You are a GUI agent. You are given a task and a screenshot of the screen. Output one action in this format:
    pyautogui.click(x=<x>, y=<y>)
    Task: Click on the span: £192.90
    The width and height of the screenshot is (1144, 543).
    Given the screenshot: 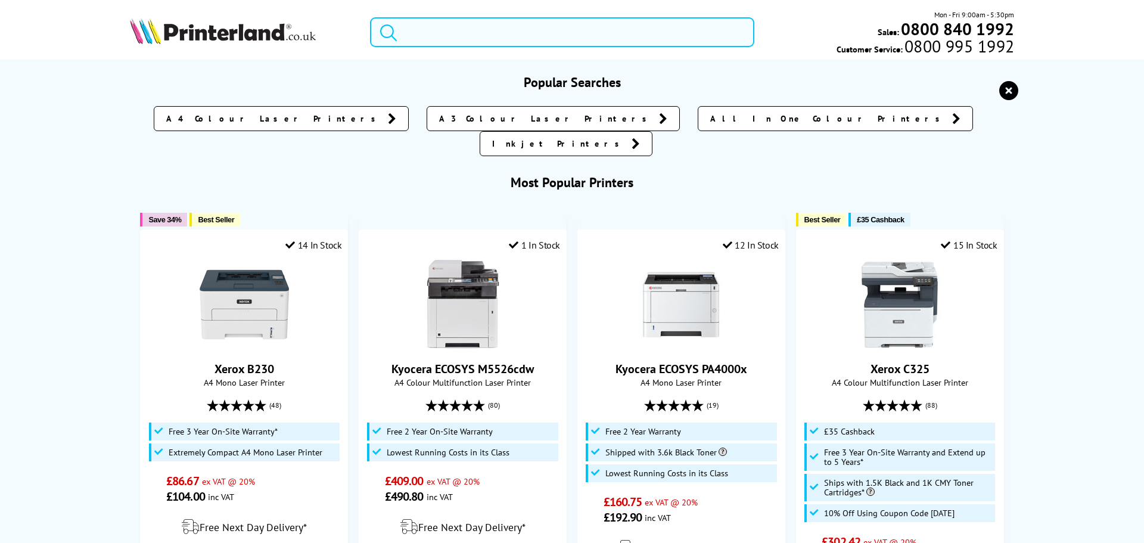 What is the action you would take?
    pyautogui.click(x=623, y=517)
    